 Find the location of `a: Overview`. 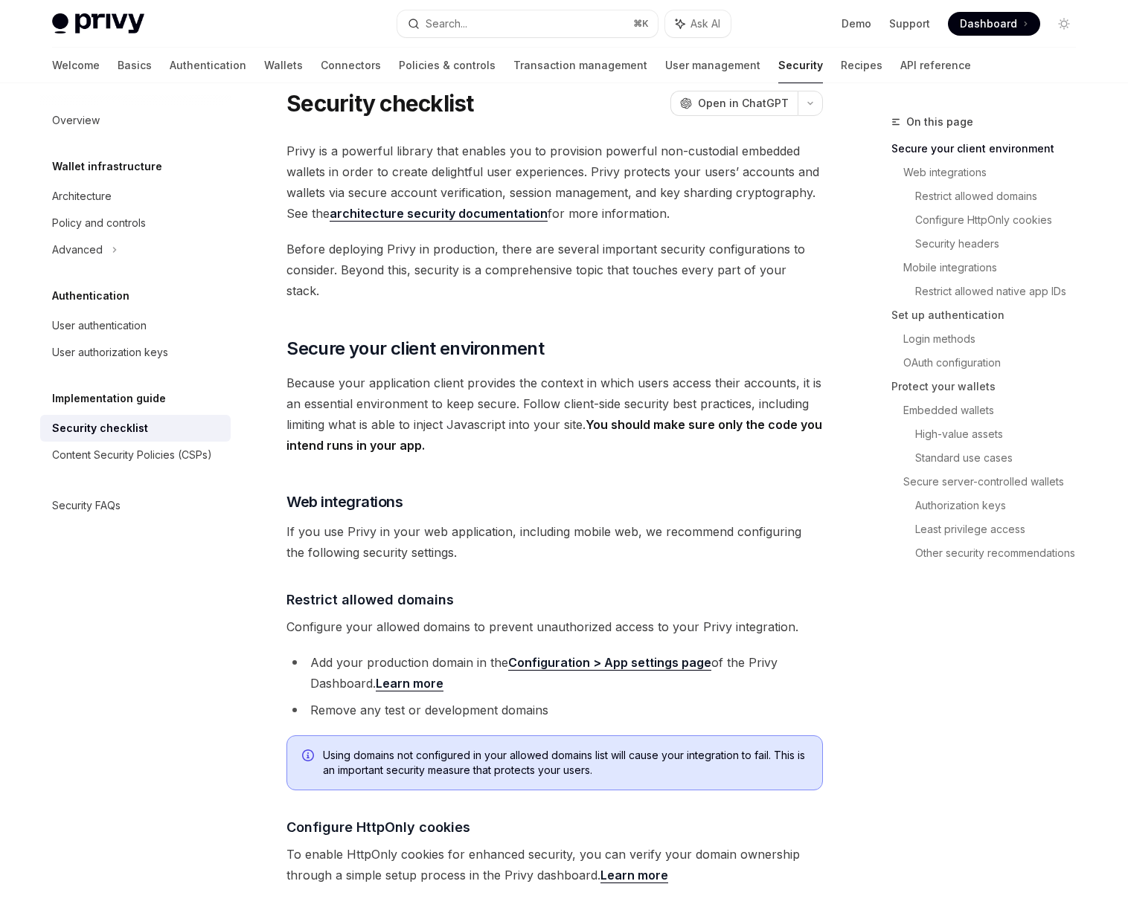

a: Overview is located at coordinates (135, 121).